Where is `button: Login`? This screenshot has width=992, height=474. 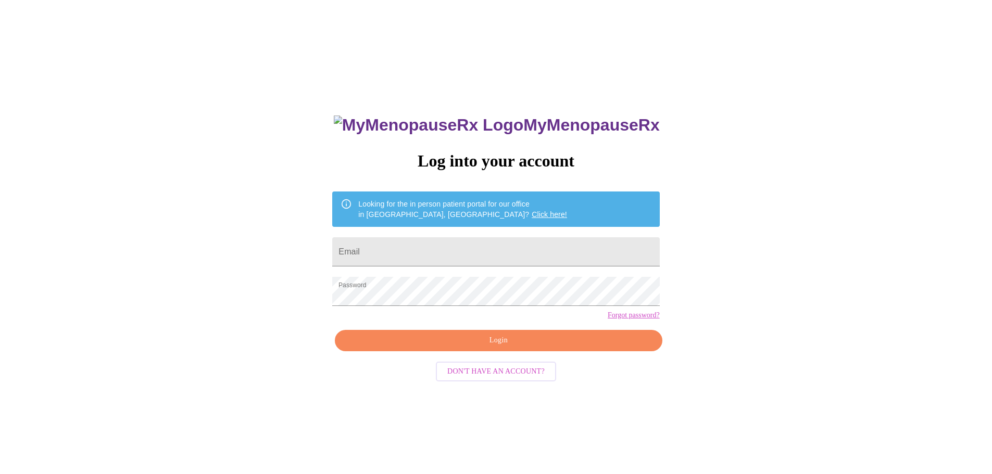 button: Login is located at coordinates (498, 341).